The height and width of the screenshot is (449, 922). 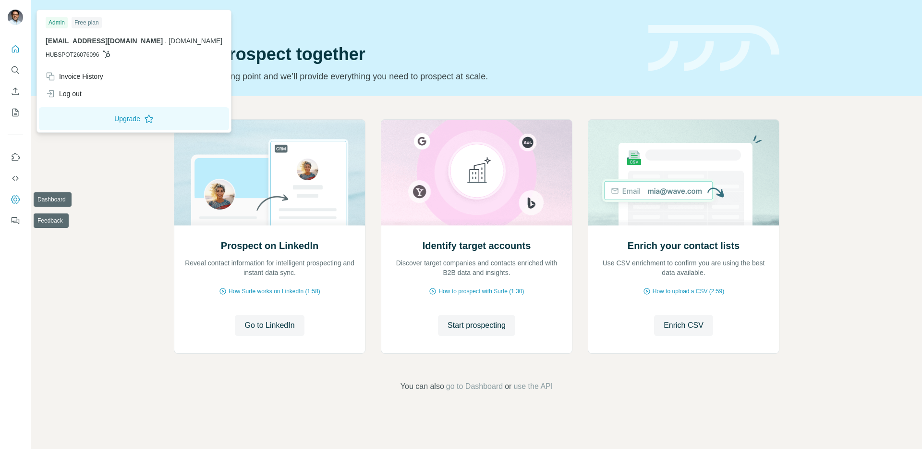 What do you see at coordinates (481, 291) in the screenshot?
I see `span: How to prospect with Surfe (1:30)` at bounding box center [481, 291].